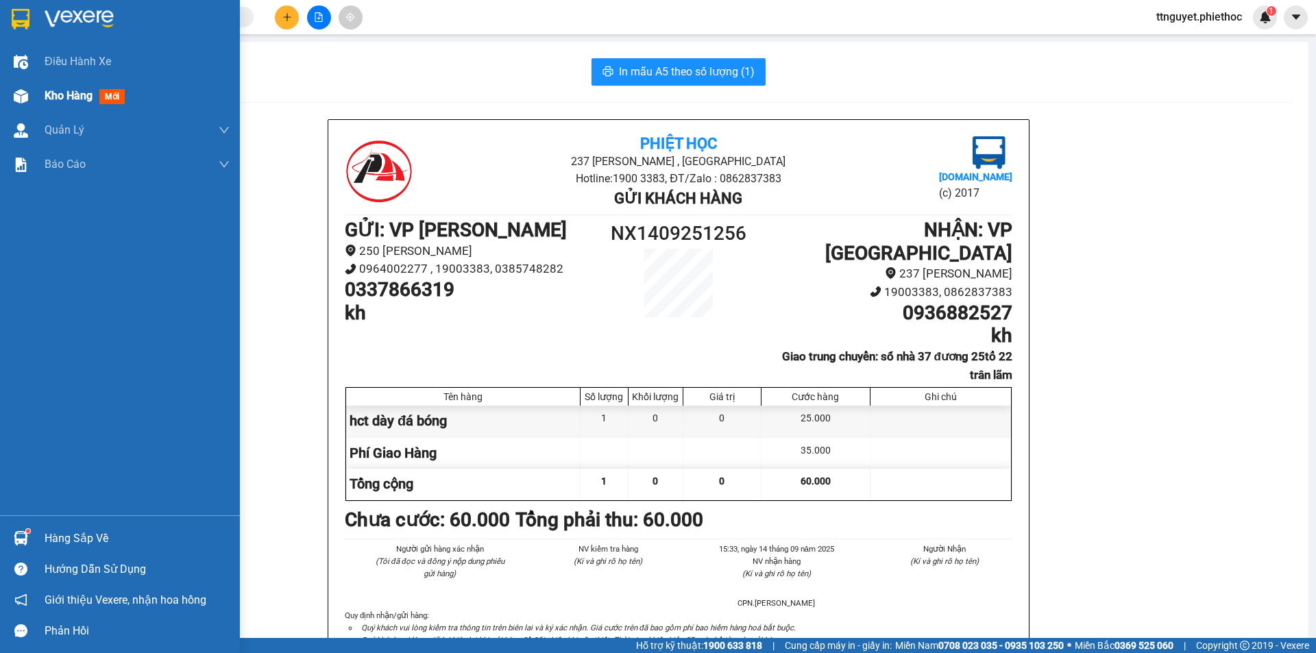 This screenshot has width=1316, height=653. Describe the element at coordinates (287, 17) in the screenshot. I see `button: plus` at that location.